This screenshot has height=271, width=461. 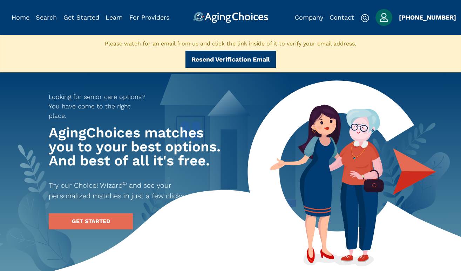 What do you see at coordinates (309, 17) in the screenshot?
I see `a: Company` at bounding box center [309, 17].